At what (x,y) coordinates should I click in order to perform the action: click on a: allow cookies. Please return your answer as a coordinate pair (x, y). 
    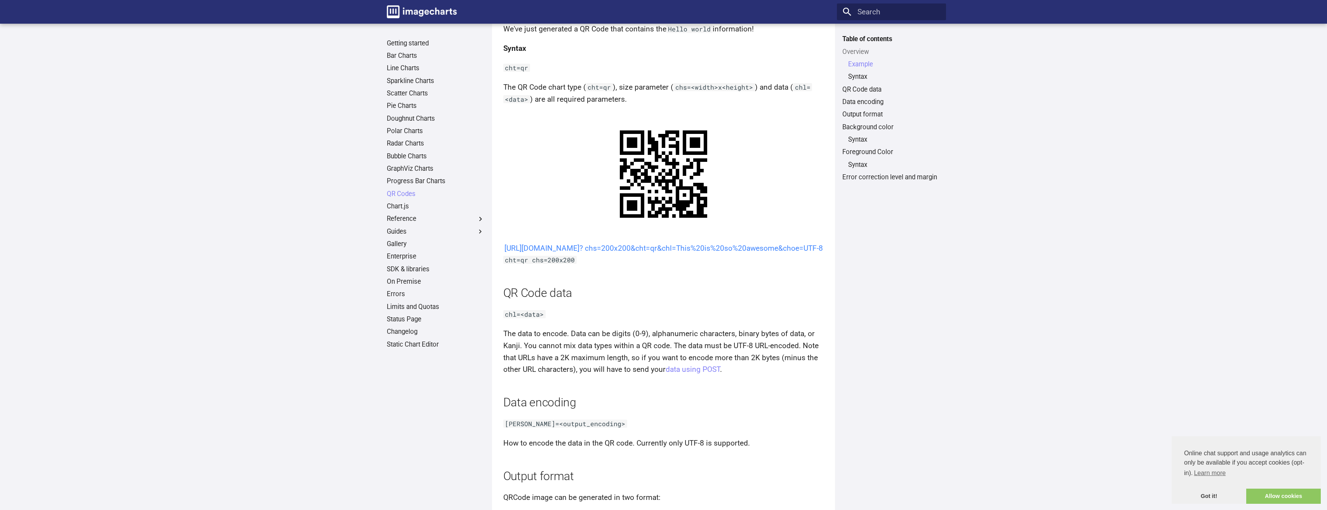
    Looking at the image, I should click on (1284, 497).